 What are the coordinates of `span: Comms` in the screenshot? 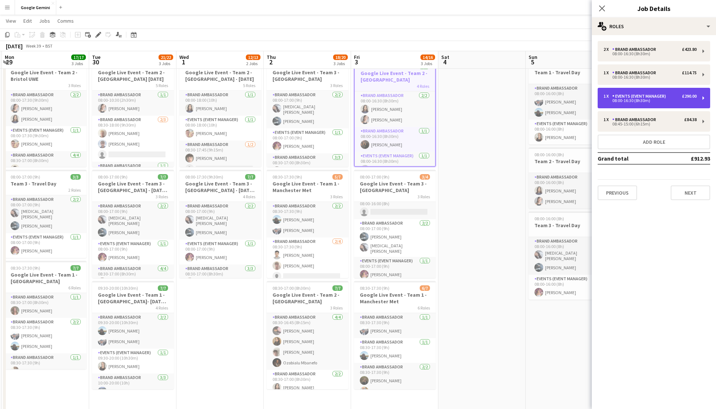 It's located at (65, 21).